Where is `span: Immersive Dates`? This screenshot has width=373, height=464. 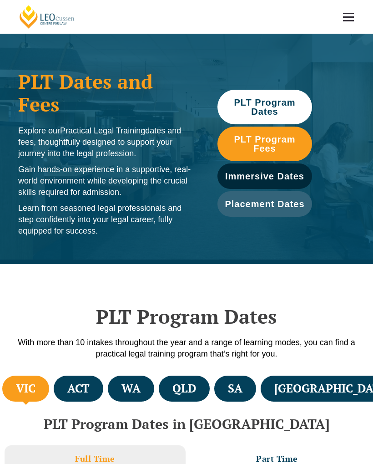 span: Immersive Dates is located at coordinates (265, 176).